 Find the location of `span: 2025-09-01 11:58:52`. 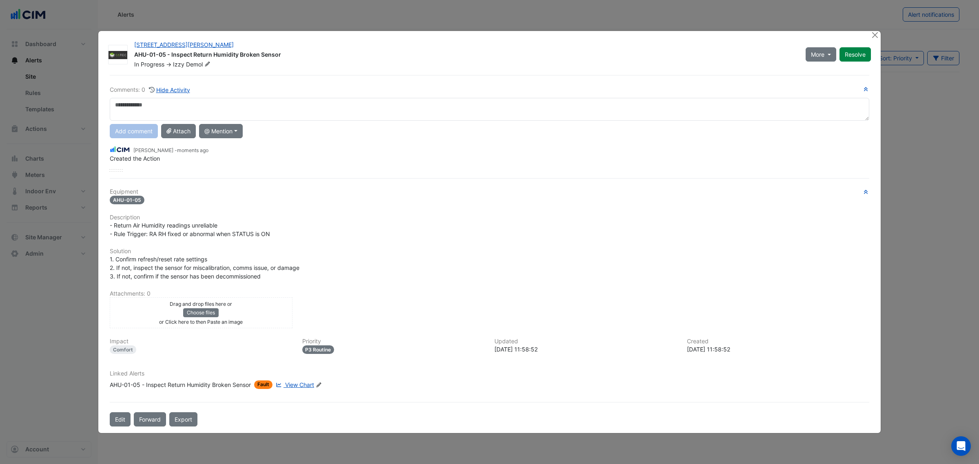

span: 2025-09-01 11:58:52 is located at coordinates (193, 150).